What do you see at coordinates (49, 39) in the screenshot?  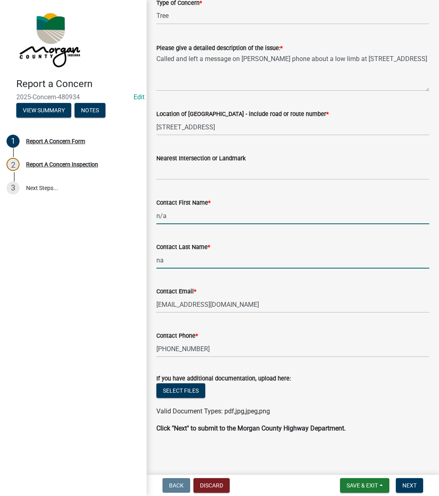 I see `img: Morgan County, Indiana` at bounding box center [49, 39].